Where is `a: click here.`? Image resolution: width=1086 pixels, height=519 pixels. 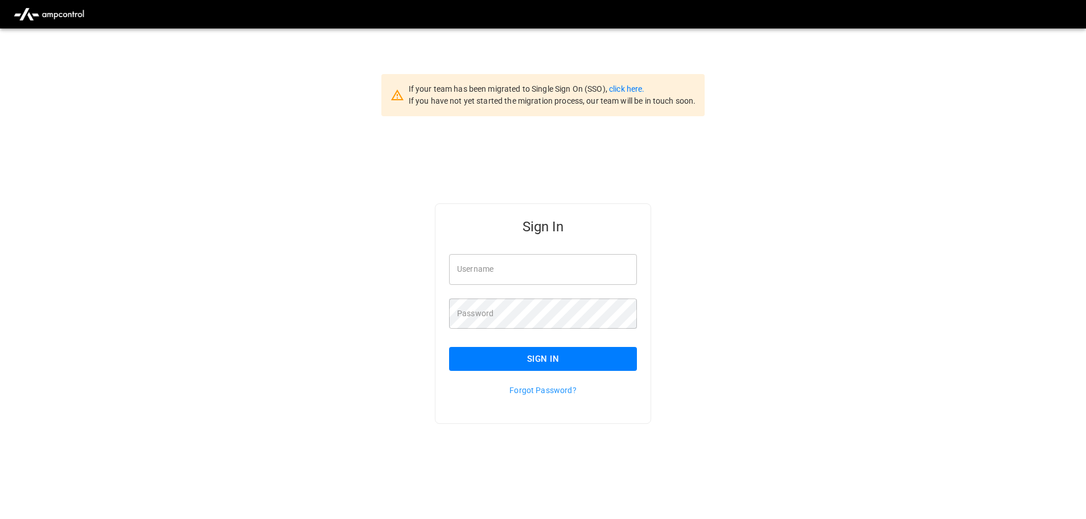 a: click here. is located at coordinates (627, 89).